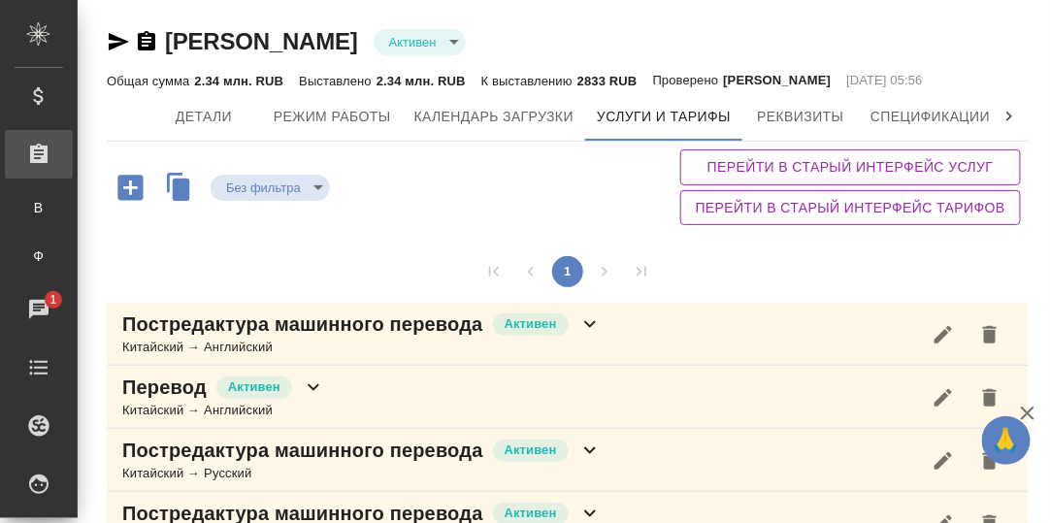 This screenshot has height=523, width=1050. Describe the element at coordinates (150, 81) in the screenshot. I see `p: Общая сумма` at that location.